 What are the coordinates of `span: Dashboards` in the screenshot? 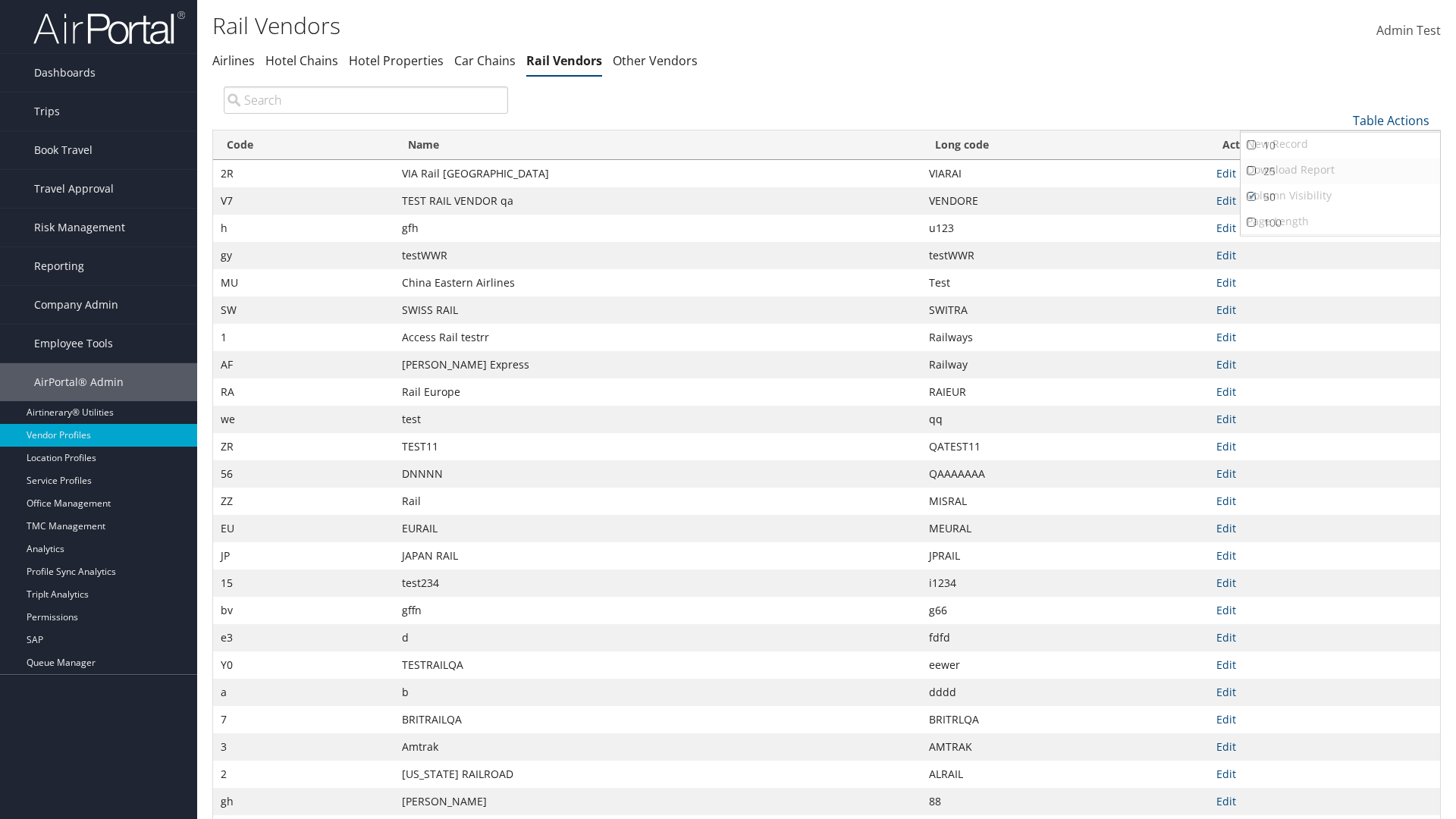 It's located at (65, 72).